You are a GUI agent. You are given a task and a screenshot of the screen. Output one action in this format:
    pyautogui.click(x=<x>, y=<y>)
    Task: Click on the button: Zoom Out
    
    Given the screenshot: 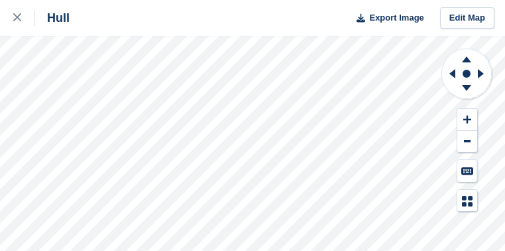 What is the action you would take?
    pyautogui.click(x=467, y=141)
    